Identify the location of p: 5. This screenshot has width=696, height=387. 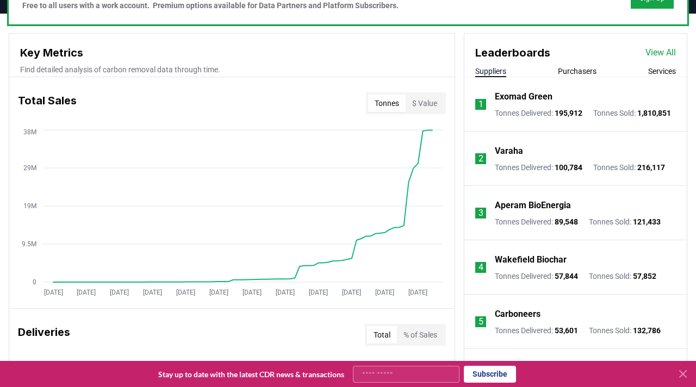
(481, 322).